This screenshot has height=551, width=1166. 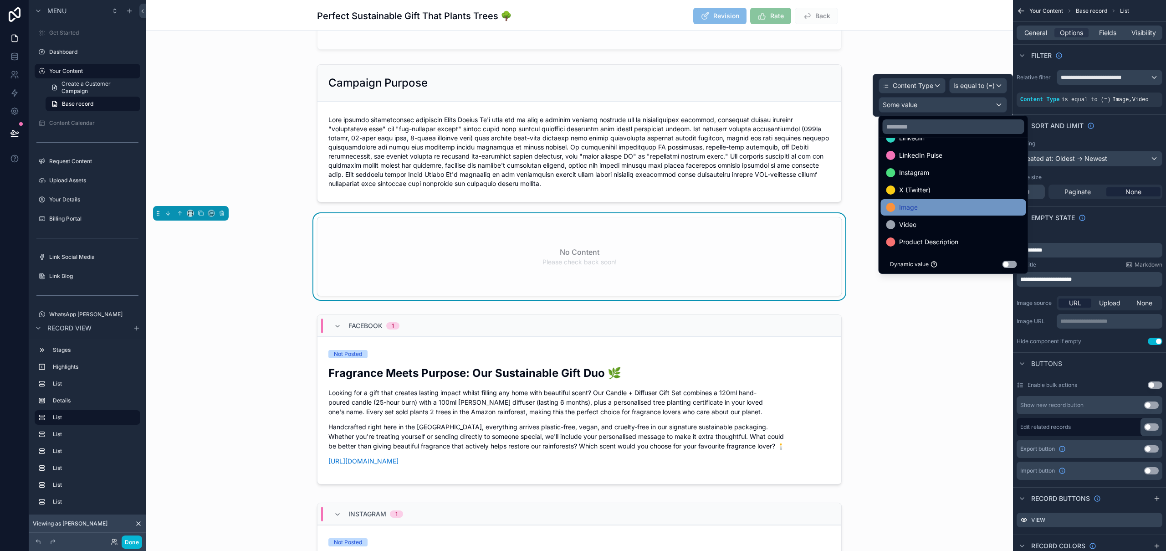 What do you see at coordinates (87, 199) in the screenshot?
I see `a: Your Details` at bounding box center [87, 199].